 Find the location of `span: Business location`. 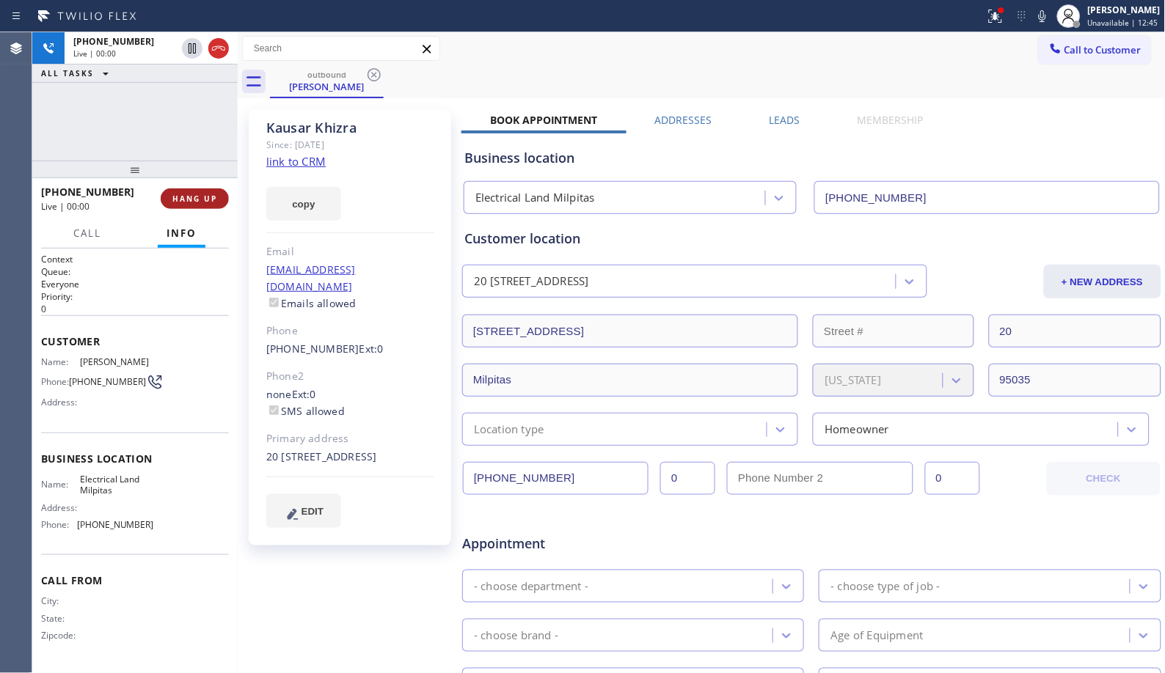

span: Business location is located at coordinates (135, 458).